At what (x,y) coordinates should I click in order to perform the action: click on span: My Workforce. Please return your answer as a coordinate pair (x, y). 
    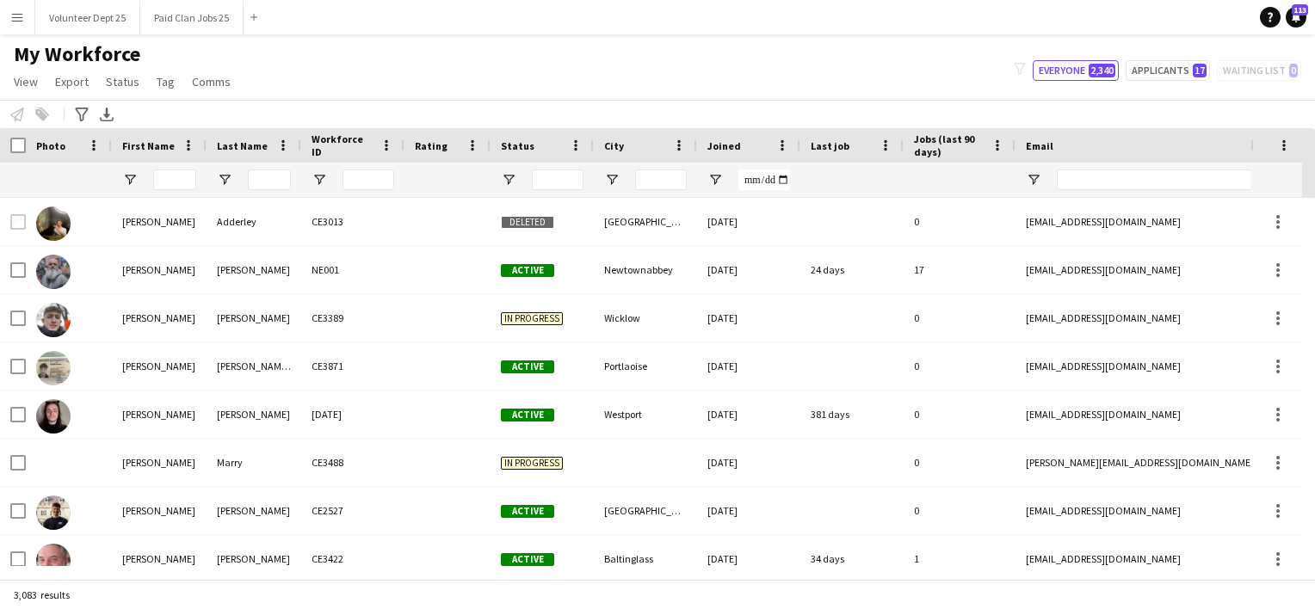
    Looking at the image, I should click on (77, 54).